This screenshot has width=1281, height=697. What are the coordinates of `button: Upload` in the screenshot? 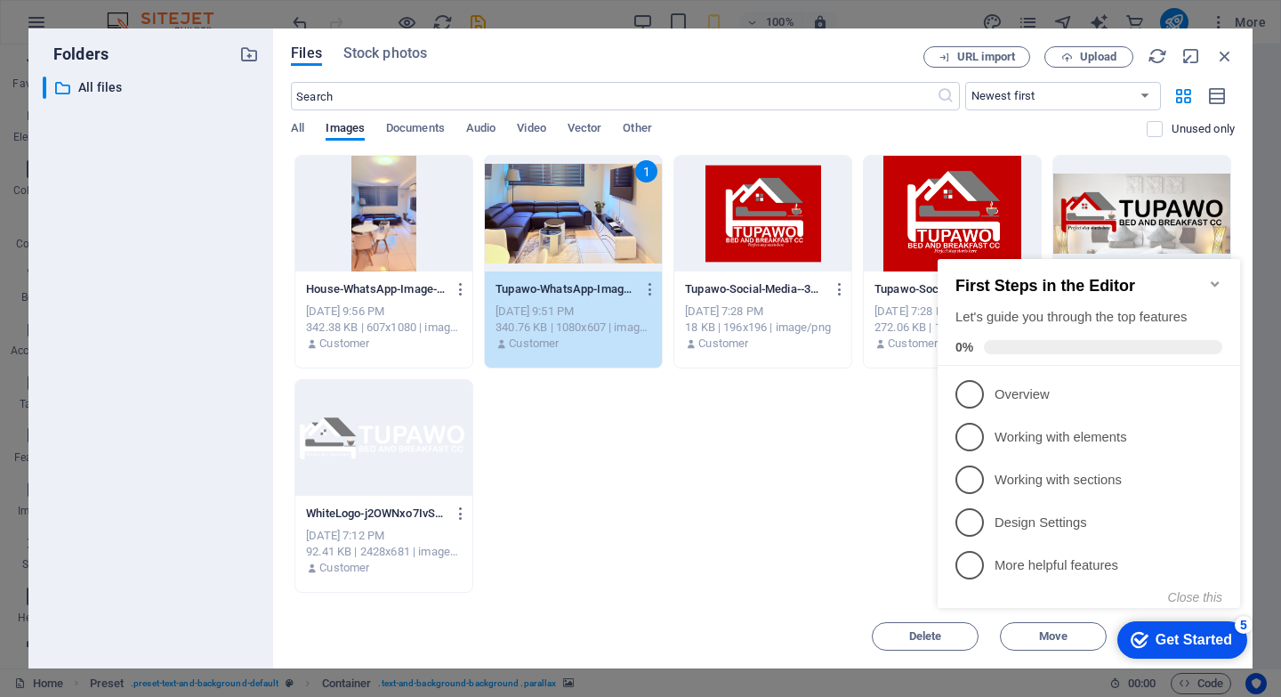 It's located at (1089, 57).